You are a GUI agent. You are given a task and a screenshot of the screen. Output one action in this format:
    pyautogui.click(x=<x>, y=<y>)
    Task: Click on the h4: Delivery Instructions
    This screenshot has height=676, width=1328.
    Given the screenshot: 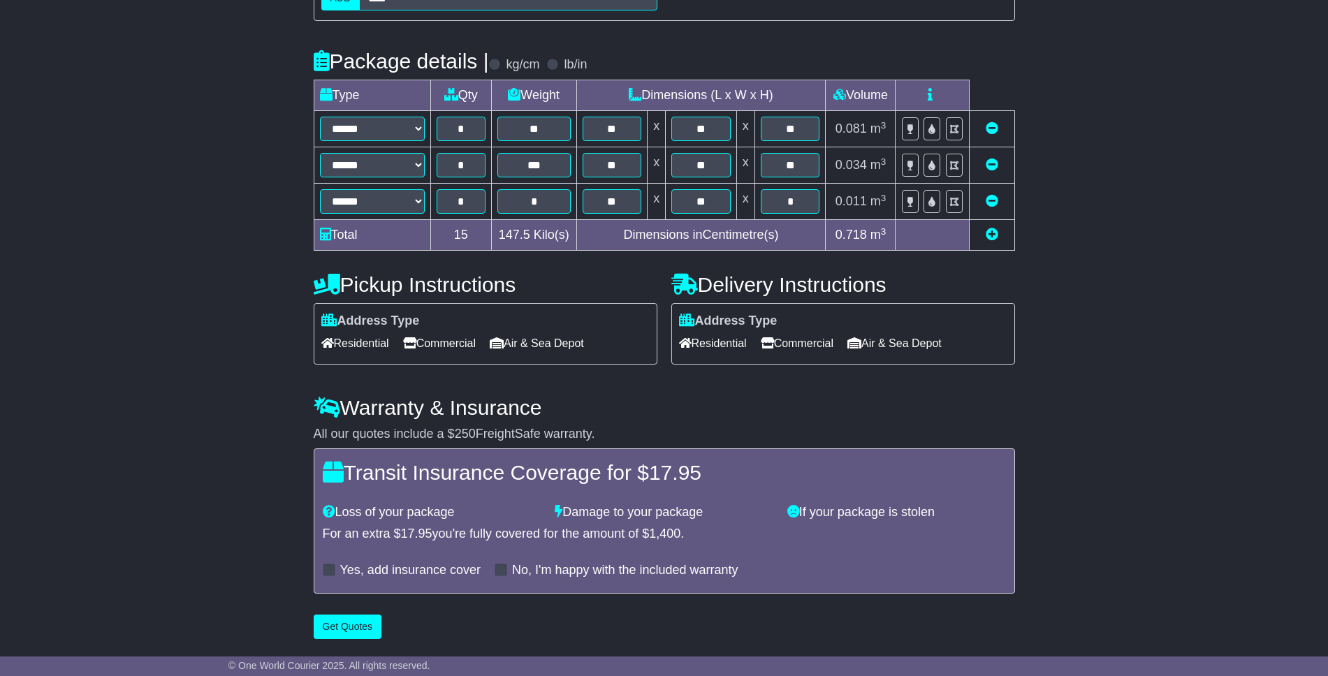 What is the action you would take?
    pyautogui.click(x=843, y=284)
    